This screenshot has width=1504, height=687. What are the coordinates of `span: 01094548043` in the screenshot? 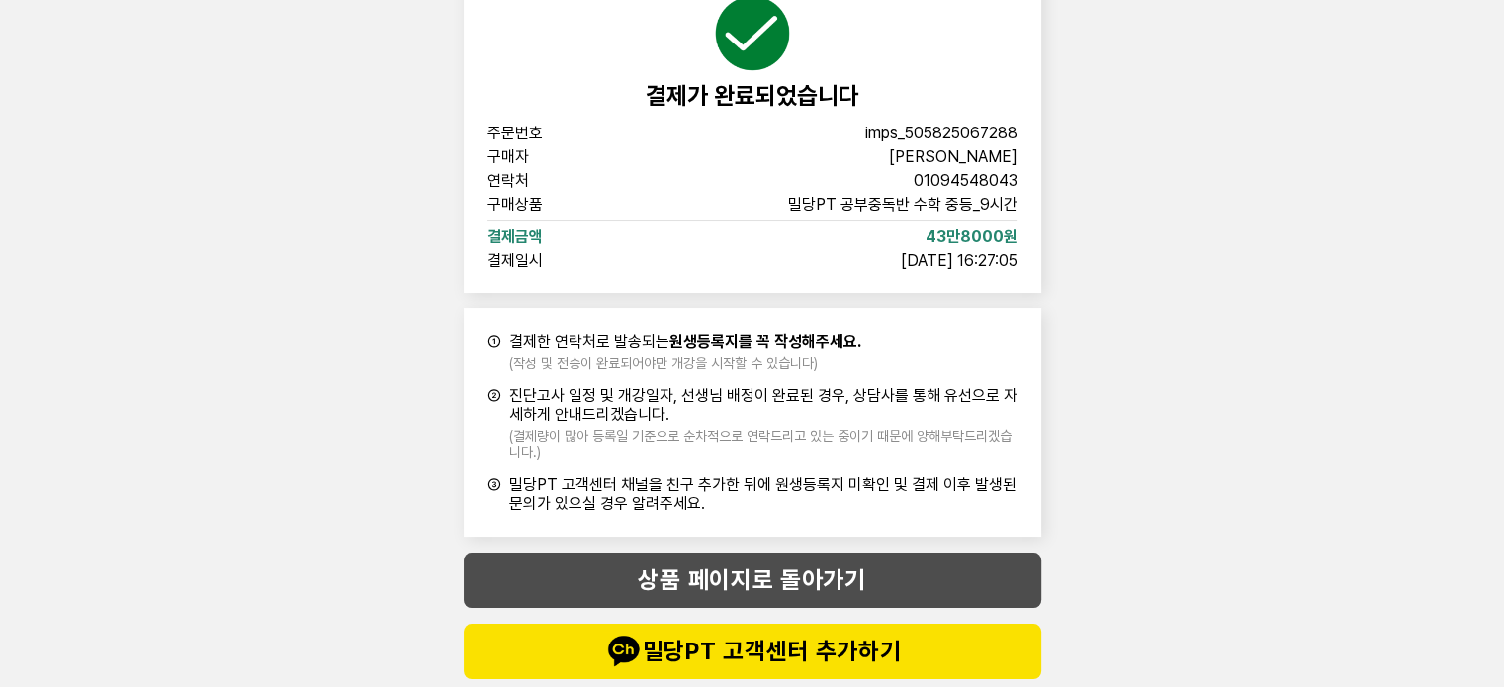 It's located at (965, 181).